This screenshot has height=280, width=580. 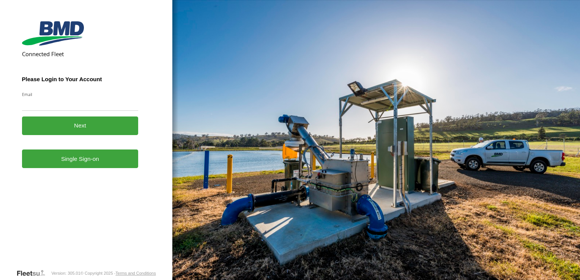 I want to click on img: BMD, so click(x=53, y=33).